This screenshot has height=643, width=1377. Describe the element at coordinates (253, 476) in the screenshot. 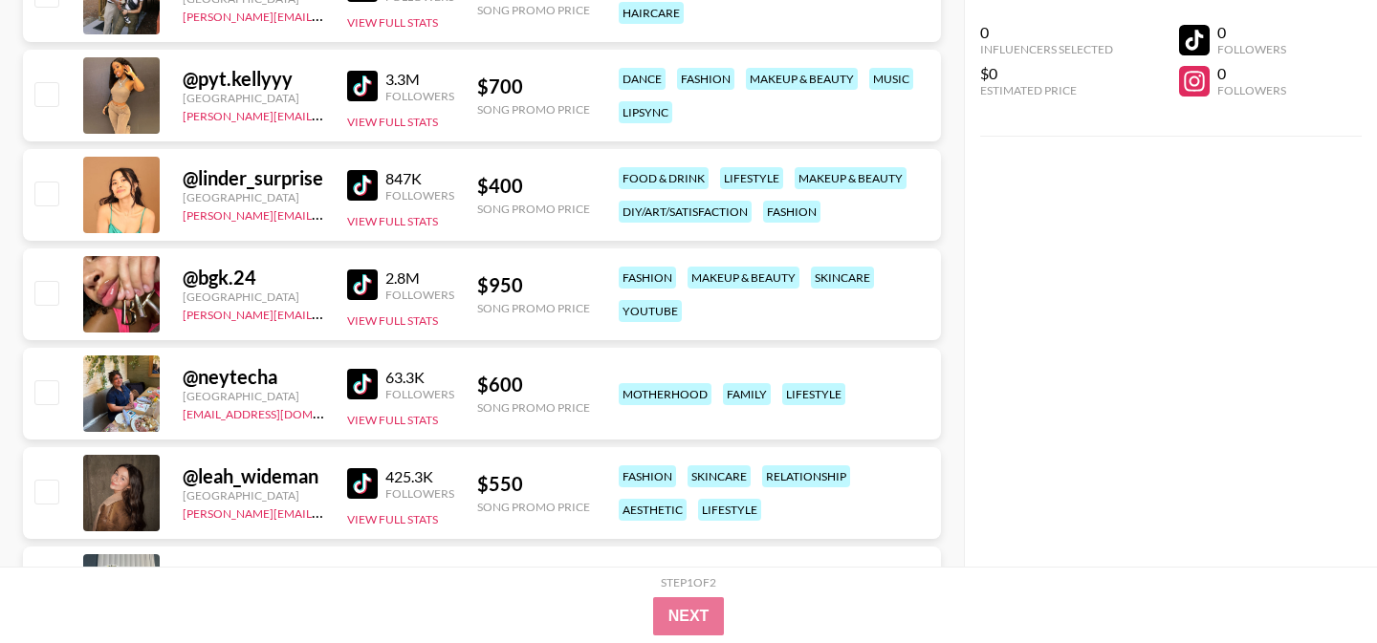

I see `div: @ leah_wideman` at that location.